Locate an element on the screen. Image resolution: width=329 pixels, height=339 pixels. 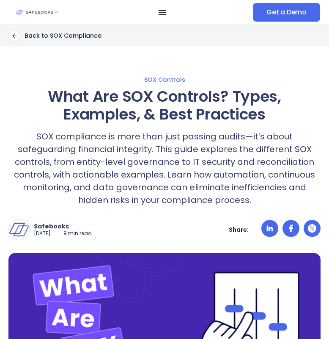
h1: What Are SOX Controls? Types, Examples, & Best Practices is located at coordinates (165, 105).